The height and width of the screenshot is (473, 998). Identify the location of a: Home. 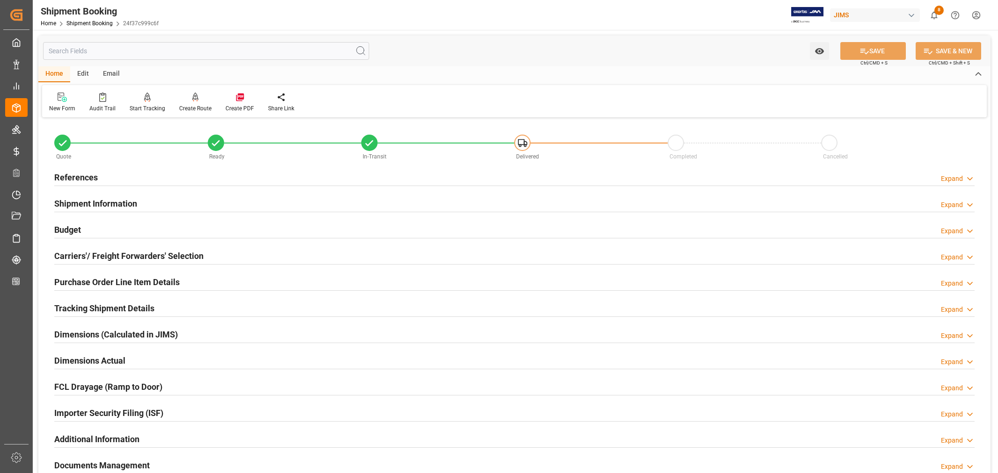
(48, 23).